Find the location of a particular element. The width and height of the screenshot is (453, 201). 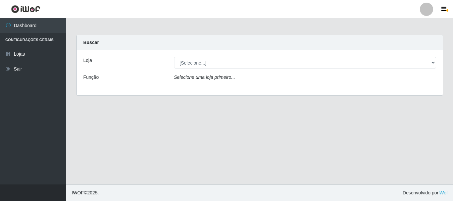

a: iWof is located at coordinates (443, 193).